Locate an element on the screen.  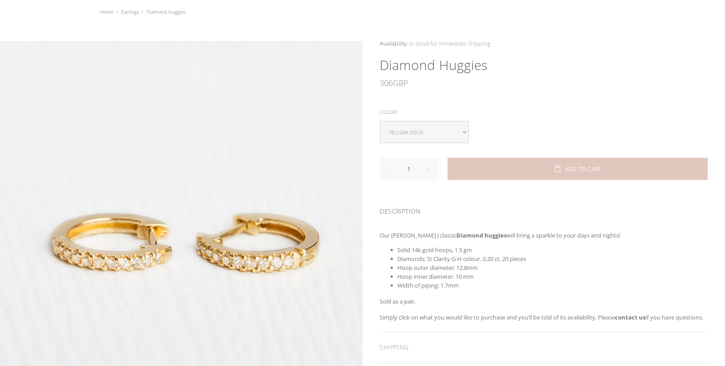
span: Simply click on what you would like to purchase and you’ll be told of its availability. Please if... is located at coordinates (541, 318).